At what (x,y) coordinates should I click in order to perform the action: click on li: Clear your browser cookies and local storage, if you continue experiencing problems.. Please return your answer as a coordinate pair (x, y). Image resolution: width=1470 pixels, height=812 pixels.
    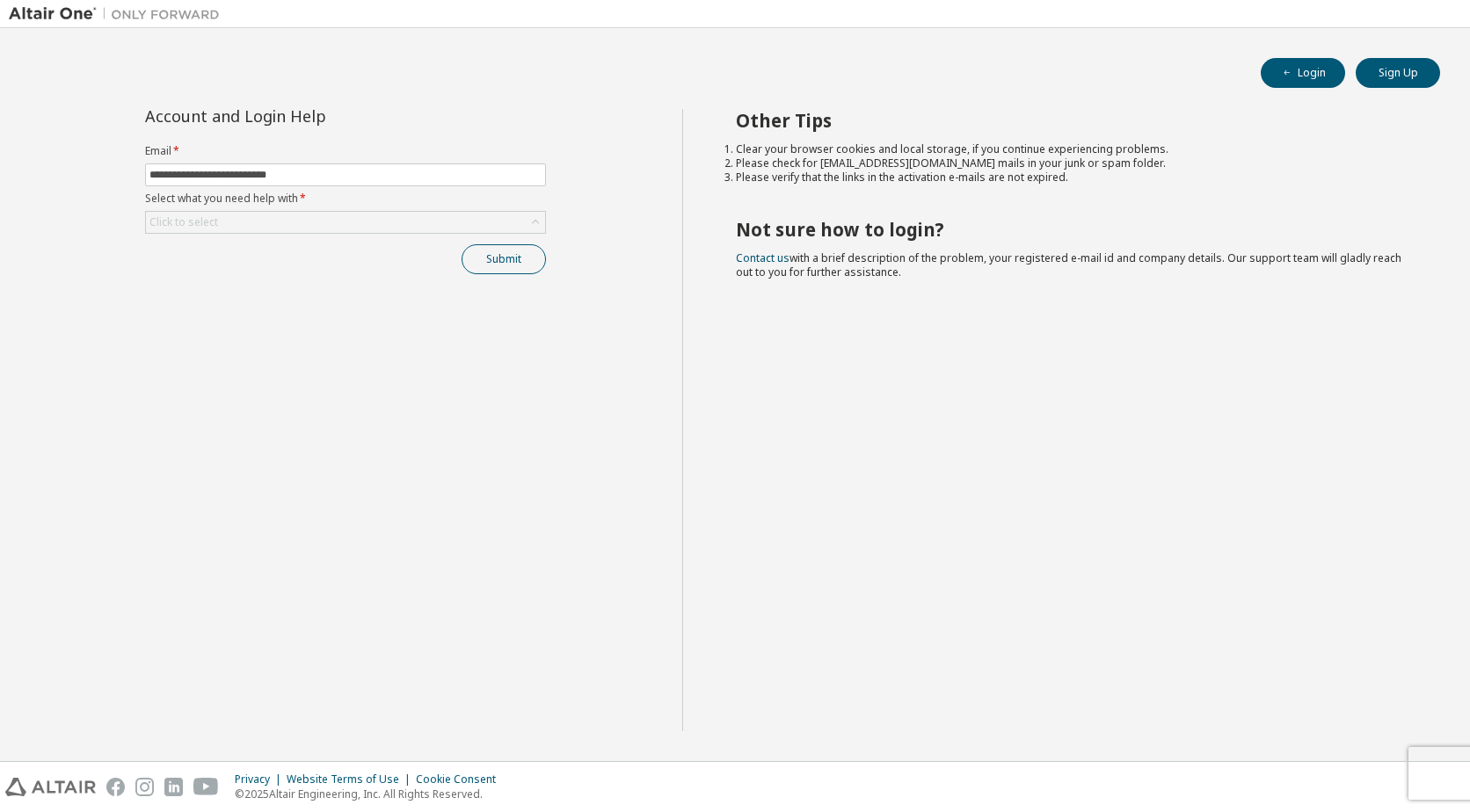
    Looking at the image, I should click on (1073, 150).